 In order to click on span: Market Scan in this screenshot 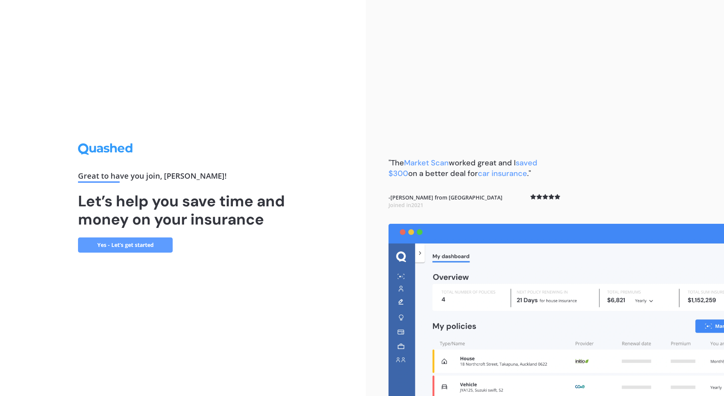, I will do `click(427, 163)`.